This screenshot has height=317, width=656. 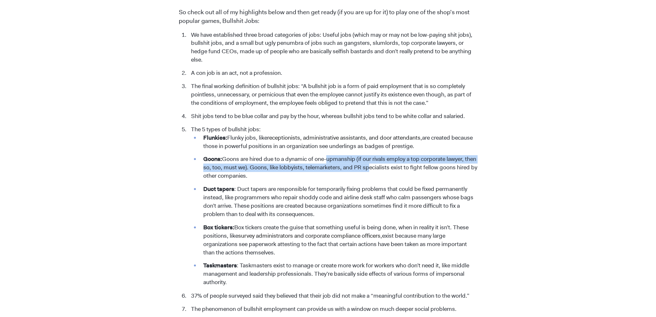 What do you see at coordinates (332, 73) in the screenshot?
I see `li: A con job is an act, not a profession.` at bounding box center [332, 73].